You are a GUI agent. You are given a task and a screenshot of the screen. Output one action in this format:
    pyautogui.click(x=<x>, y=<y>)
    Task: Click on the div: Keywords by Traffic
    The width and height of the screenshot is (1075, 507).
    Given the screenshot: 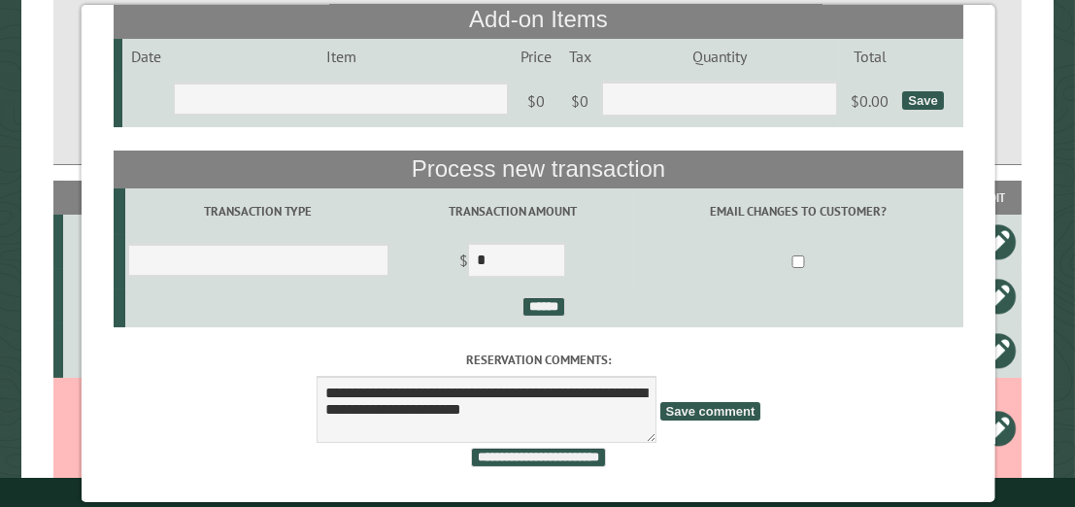 What is the action you would take?
    pyautogui.click(x=271, y=120)
    